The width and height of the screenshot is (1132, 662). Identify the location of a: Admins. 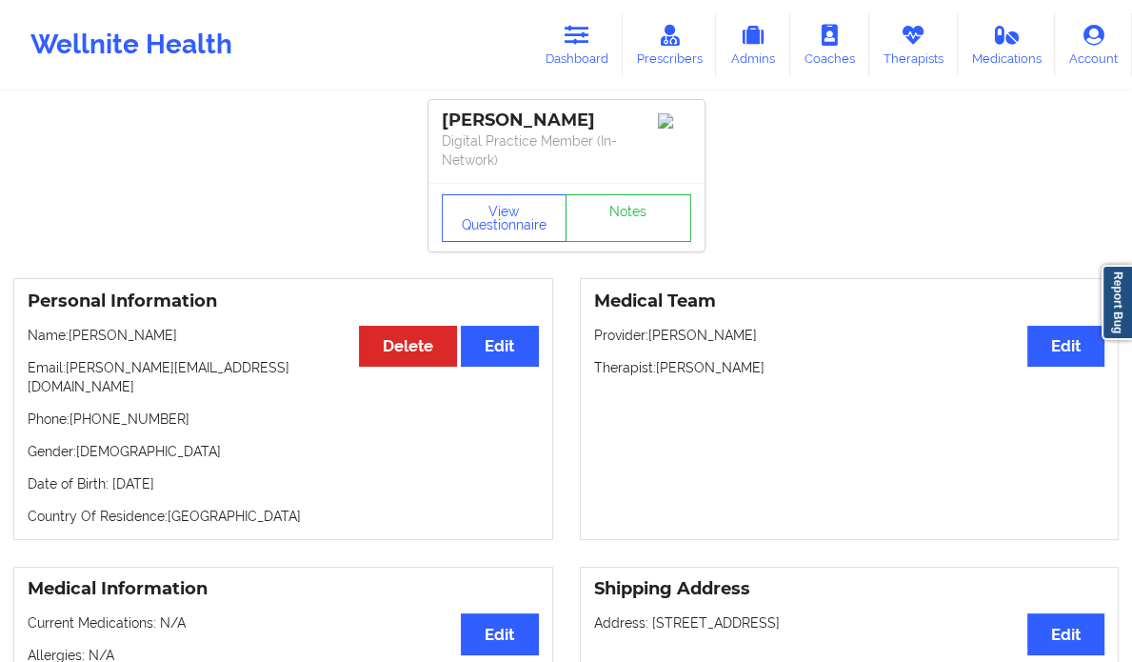
(753, 45).